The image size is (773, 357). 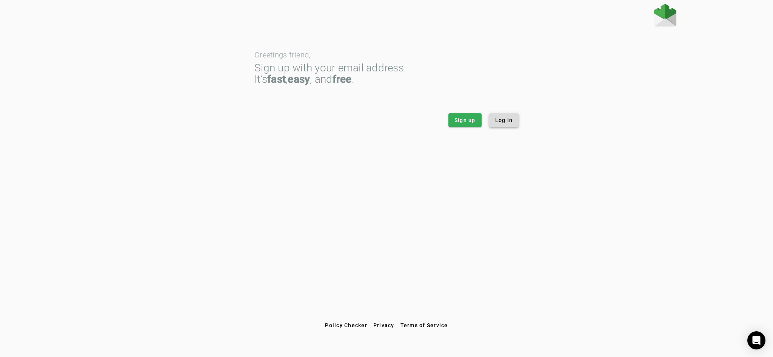 What do you see at coordinates (504, 120) in the screenshot?
I see `button: Log in` at bounding box center [504, 120].